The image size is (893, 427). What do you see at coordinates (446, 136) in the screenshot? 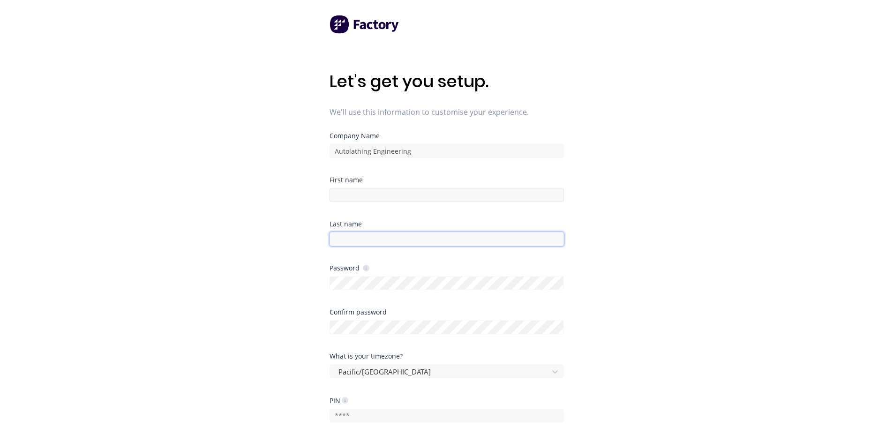
I see `div: Company Name` at bounding box center [446, 136].